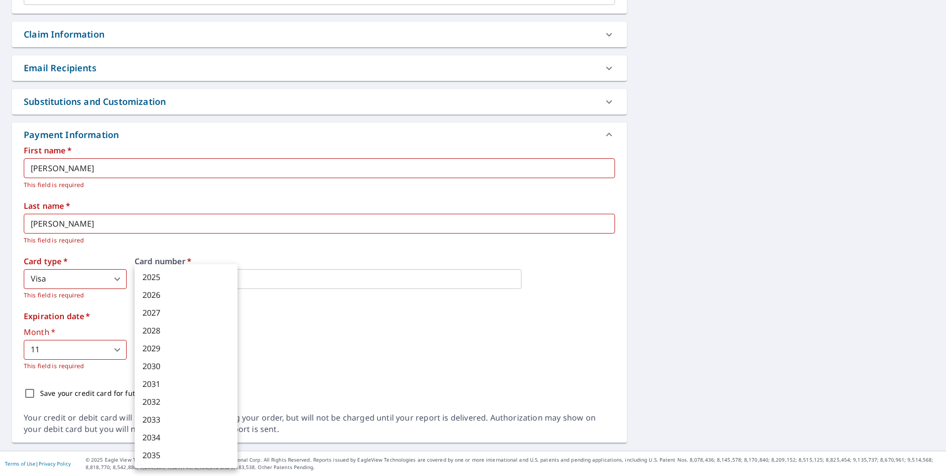 The width and height of the screenshot is (946, 476). What do you see at coordinates (186, 455) in the screenshot?
I see `li: 2035` at bounding box center [186, 455].